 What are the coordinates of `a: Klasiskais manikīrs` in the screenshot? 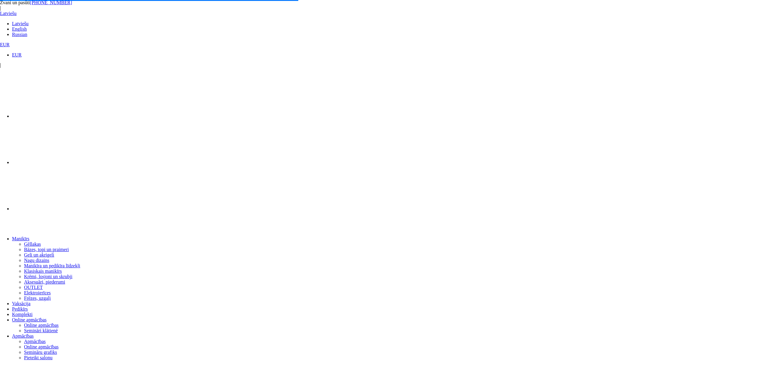 It's located at (43, 271).